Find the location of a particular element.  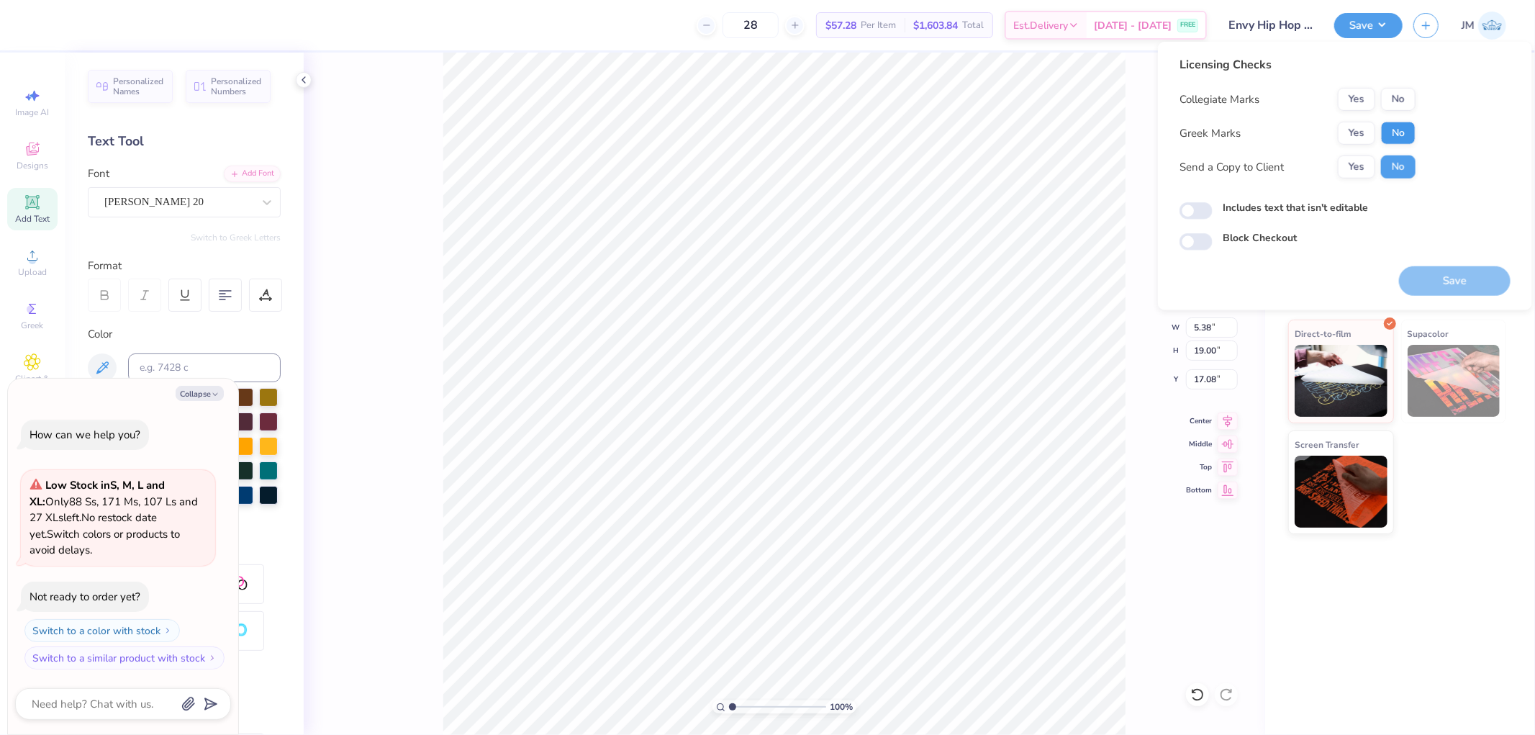

span: FREE is located at coordinates (1188, 25).